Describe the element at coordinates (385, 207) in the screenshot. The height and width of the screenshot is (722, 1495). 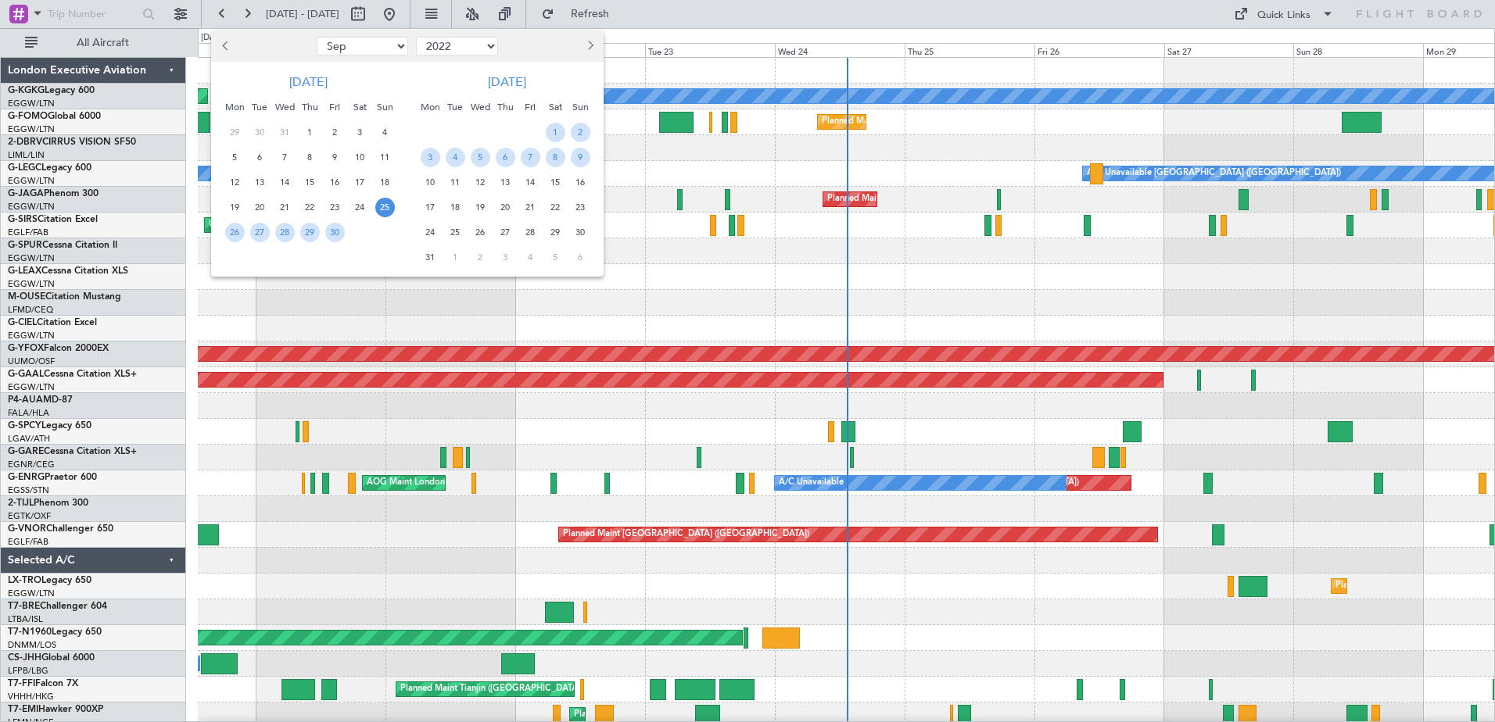
I see `span: 25` at that location.